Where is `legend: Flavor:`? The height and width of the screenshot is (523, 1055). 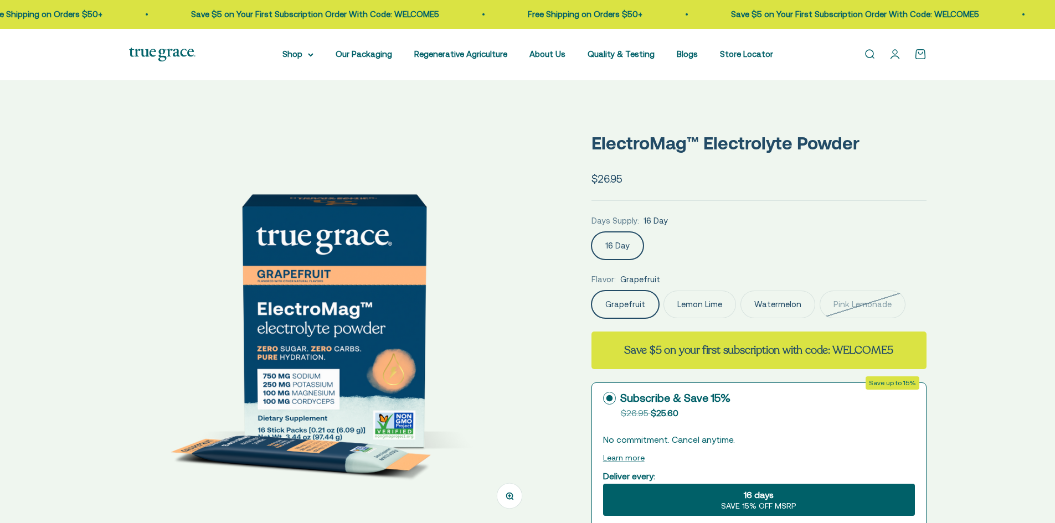 legend: Flavor: is located at coordinates (604, 280).